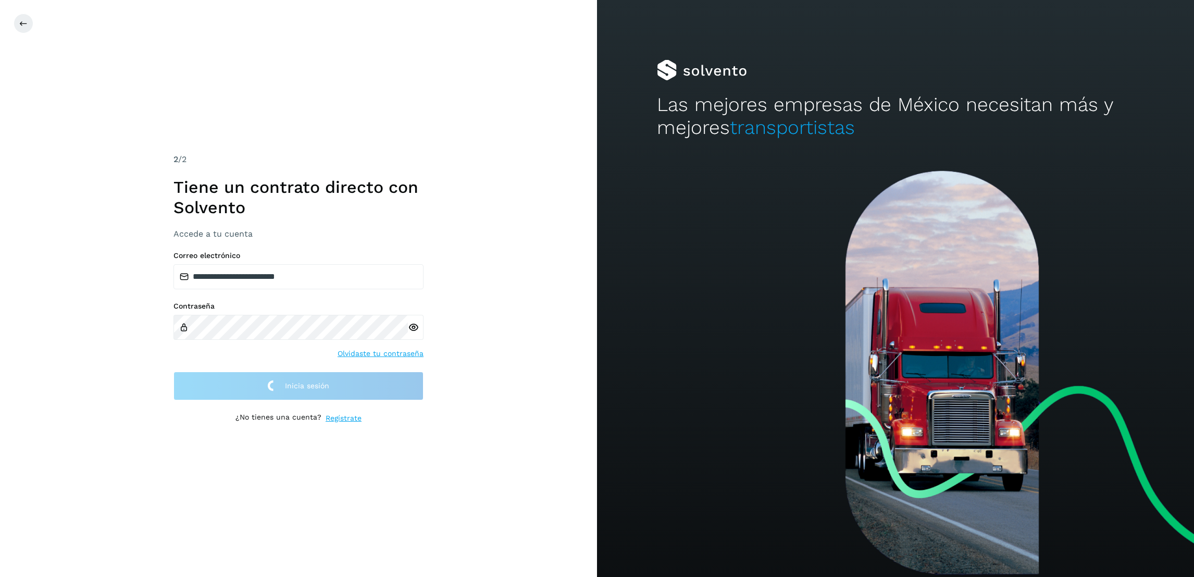 The height and width of the screenshot is (577, 1194). I want to click on div: /2, so click(298, 159).